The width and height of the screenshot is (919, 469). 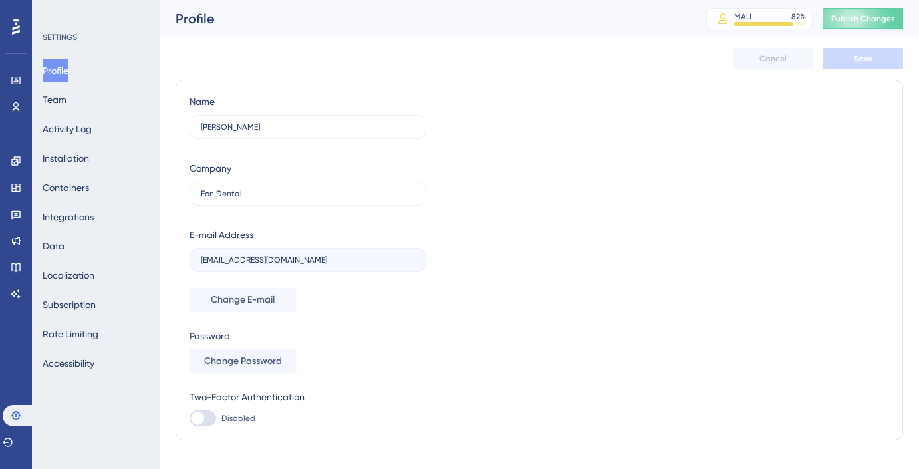 What do you see at coordinates (243, 361) in the screenshot?
I see `button: Change Password` at bounding box center [243, 361].